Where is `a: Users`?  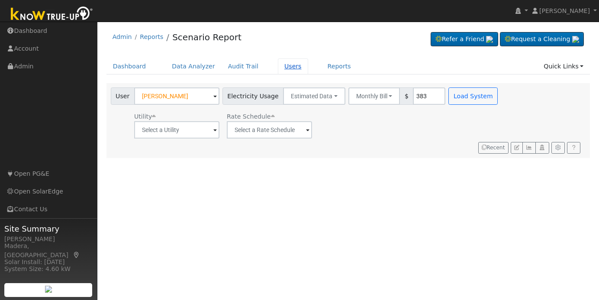
a: Users is located at coordinates (293, 66).